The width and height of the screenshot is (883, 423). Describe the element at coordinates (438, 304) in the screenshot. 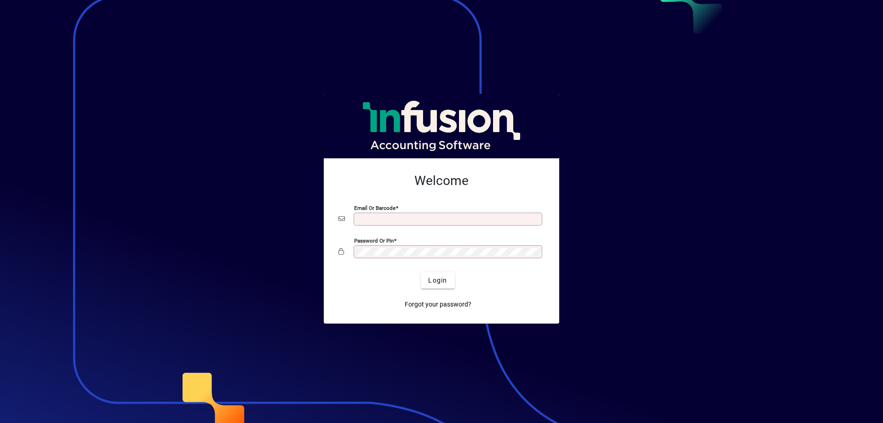

I see `span: Forgot your password?` at that location.